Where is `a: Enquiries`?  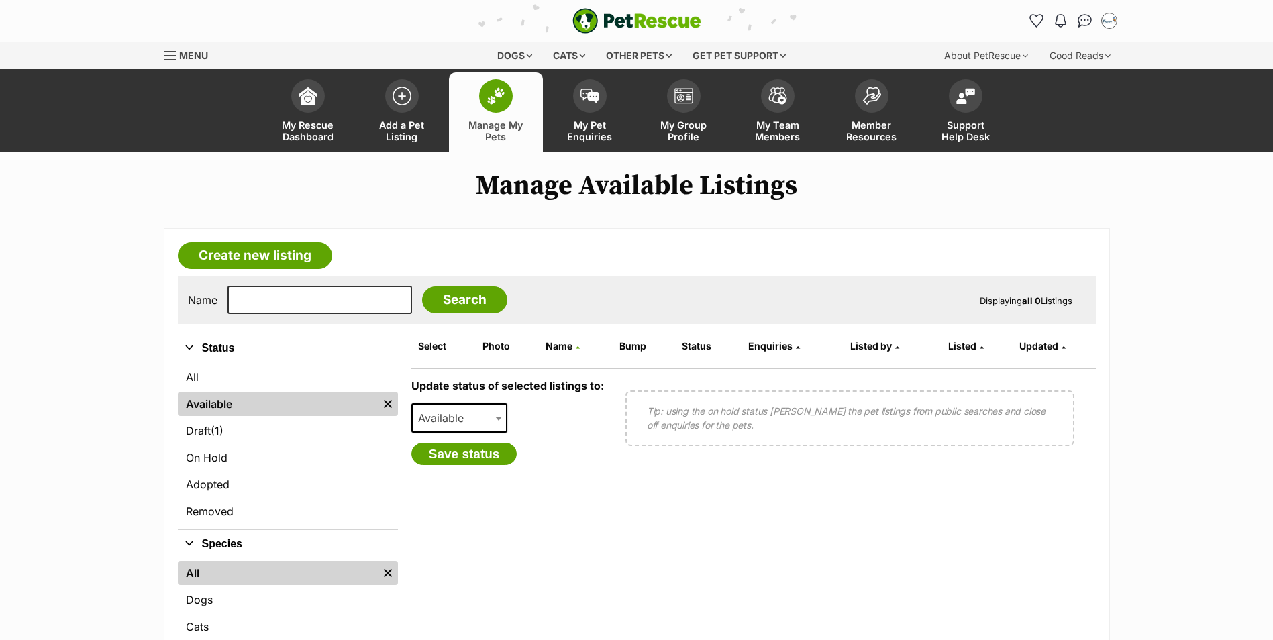 a: Enquiries is located at coordinates (774, 346).